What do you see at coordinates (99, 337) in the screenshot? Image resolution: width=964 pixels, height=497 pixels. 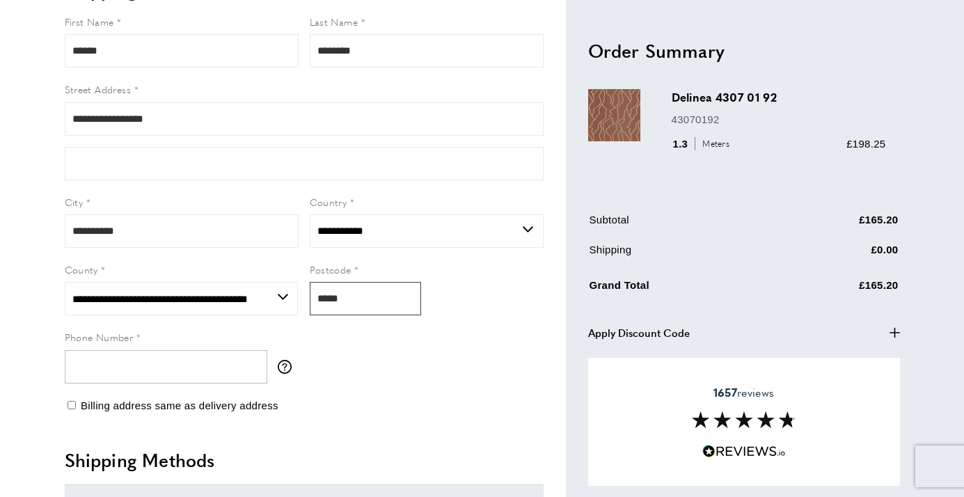 I see `span: Phone Number` at bounding box center [99, 337].